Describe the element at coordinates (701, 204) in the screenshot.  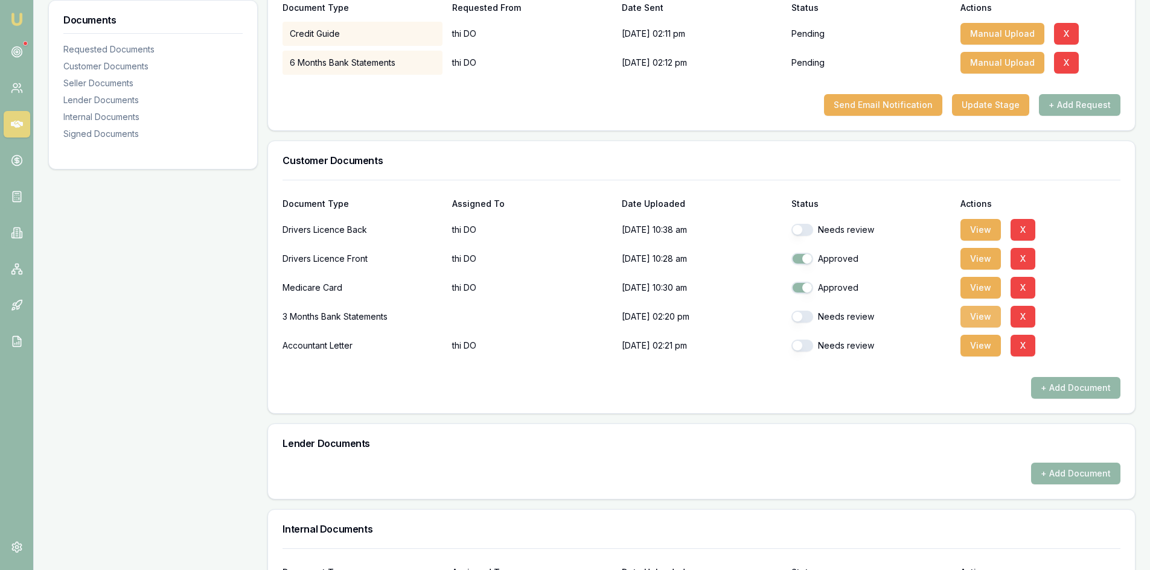
I see `div: Date Uploaded` at that location.